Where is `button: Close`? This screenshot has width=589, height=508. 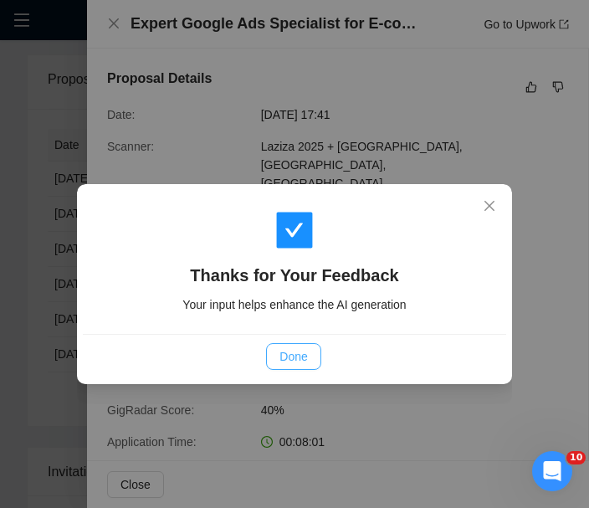
button: Close is located at coordinates (489, 207).